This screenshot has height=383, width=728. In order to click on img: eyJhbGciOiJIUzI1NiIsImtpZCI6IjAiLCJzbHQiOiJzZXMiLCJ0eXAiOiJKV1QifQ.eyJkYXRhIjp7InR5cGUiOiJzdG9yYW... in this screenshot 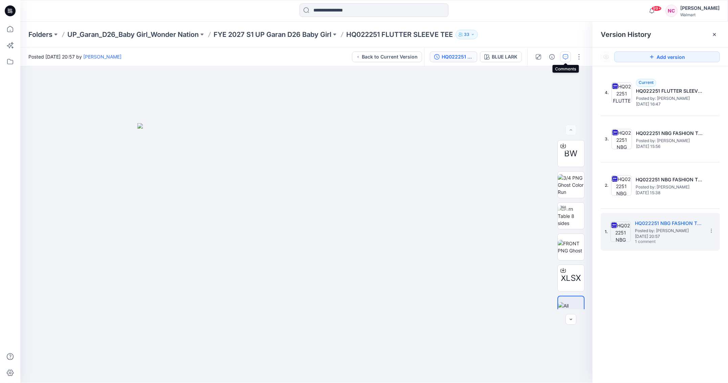, I will do `click(307, 253)`.